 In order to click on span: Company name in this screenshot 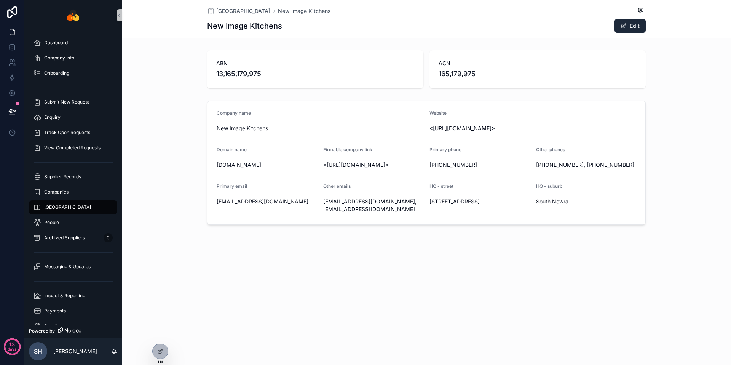, I will do `click(234, 113)`.